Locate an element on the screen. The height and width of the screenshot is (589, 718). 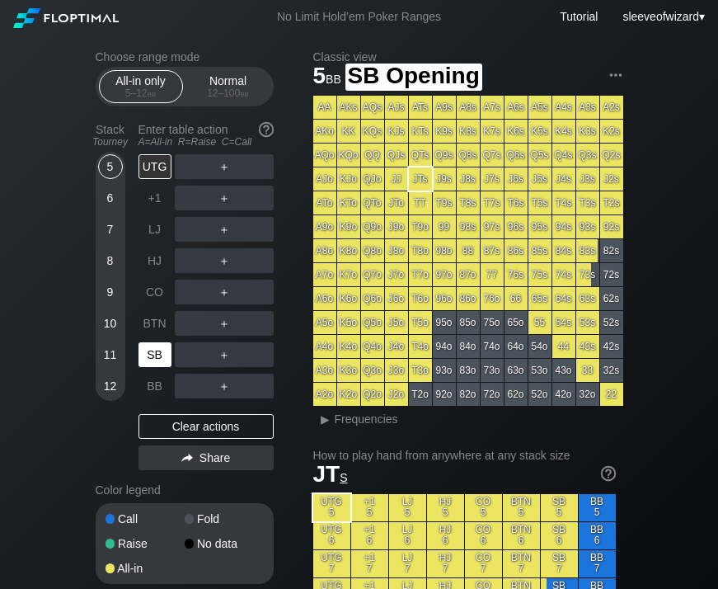
span: 5 is located at coordinates (327, 77).